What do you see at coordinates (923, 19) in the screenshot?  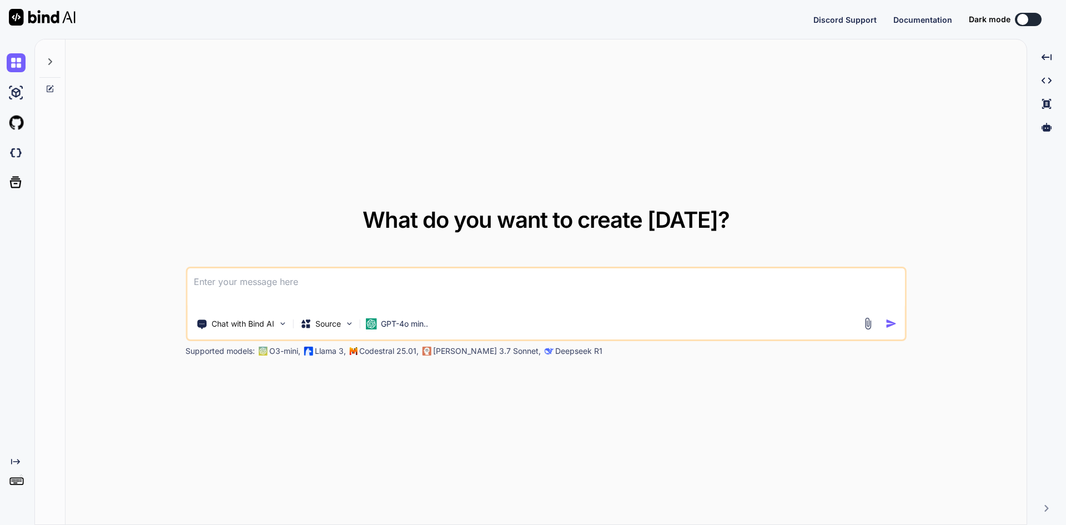 I see `button: Documentation` at bounding box center [923, 19].